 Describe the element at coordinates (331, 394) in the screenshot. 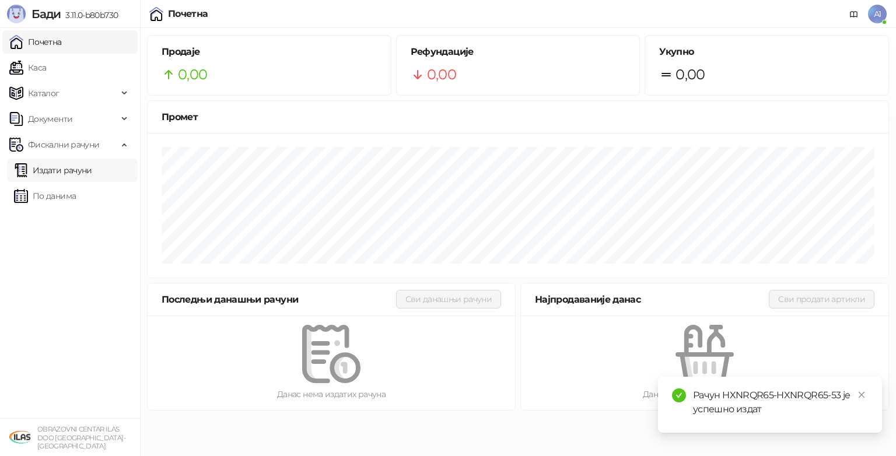

I see `div: Данас нема издатих рачуна` at that location.